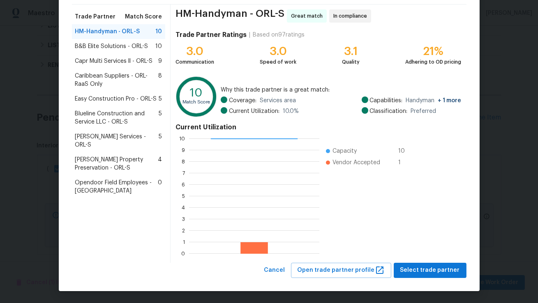 The image size is (538, 303). I want to click on span: Cancel, so click(275, 270).